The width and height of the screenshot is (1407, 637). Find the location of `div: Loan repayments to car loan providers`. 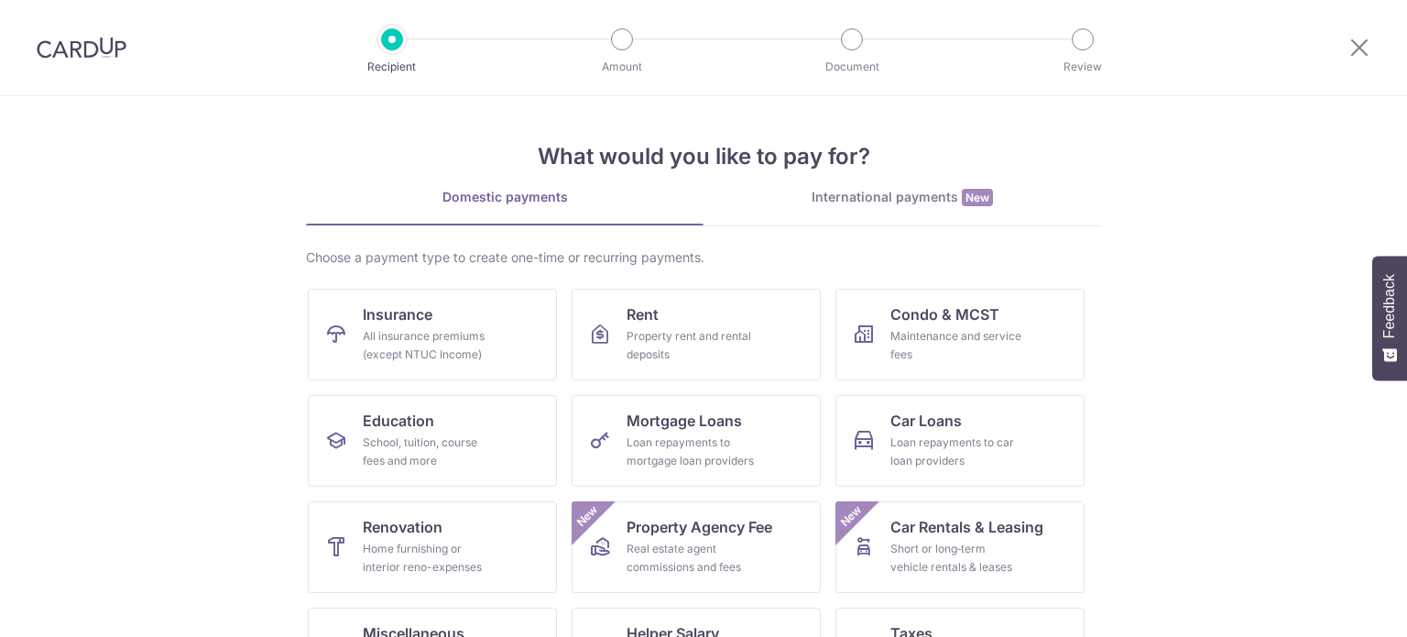

div: Loan repayments to car loan providers is located at coordinates (957, 452).